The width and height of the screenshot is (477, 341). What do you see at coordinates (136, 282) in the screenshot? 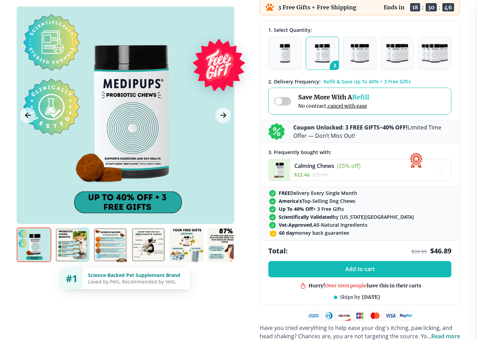
I see `div: Loved by Pets, Recommended by Vets.` at bounding box center [136, 282].